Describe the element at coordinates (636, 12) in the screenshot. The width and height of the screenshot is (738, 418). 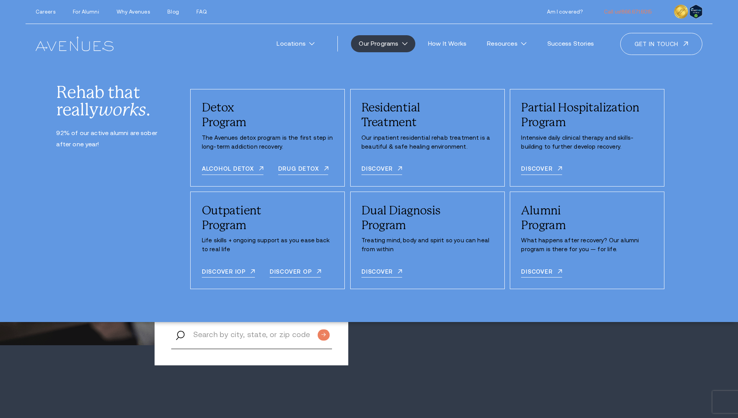
I see `span: 866.671.6015` at that location.